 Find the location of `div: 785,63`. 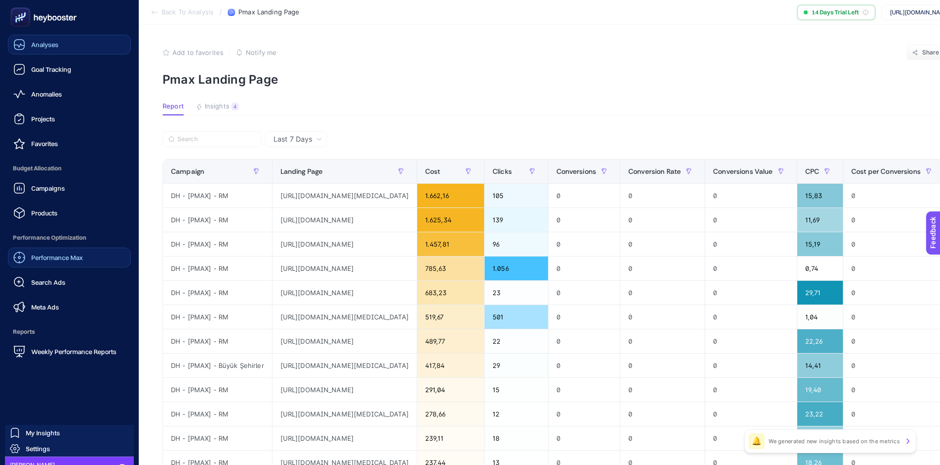

div: 785,63 is located at coordinates (450, 269).